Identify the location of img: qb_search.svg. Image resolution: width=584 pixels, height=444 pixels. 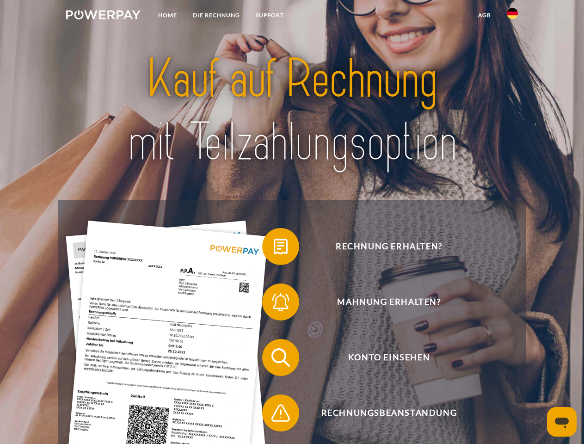
(280, 357).